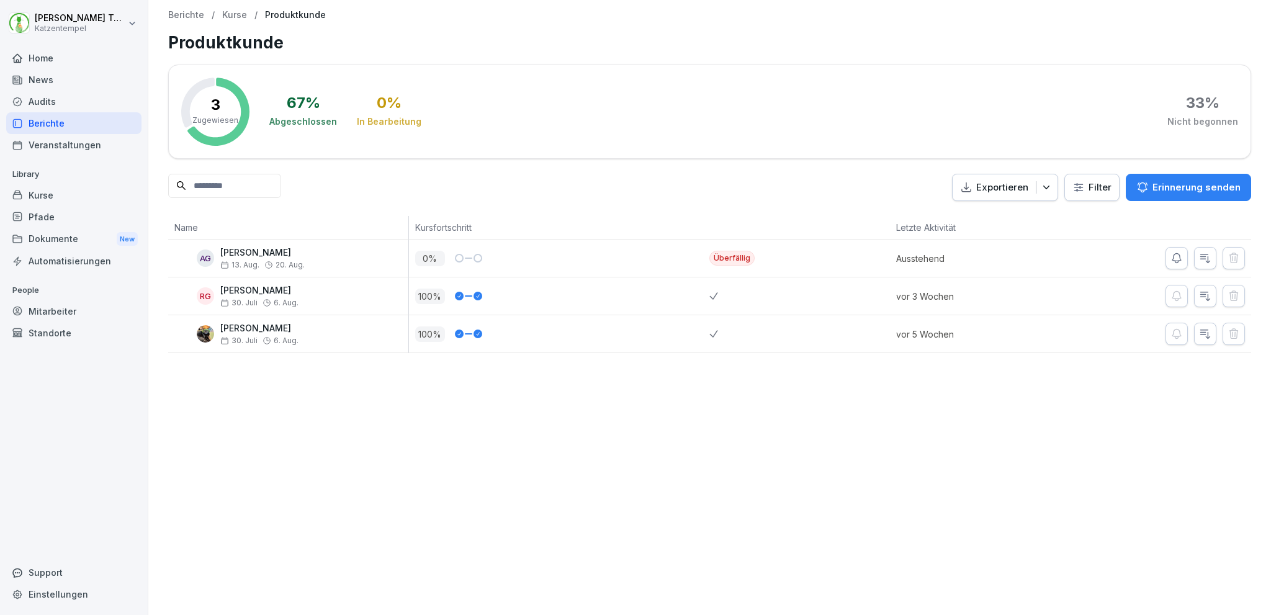  Describe the element at coordinates (74, 101) in the screenshot. I see `a: Audits` at that location.